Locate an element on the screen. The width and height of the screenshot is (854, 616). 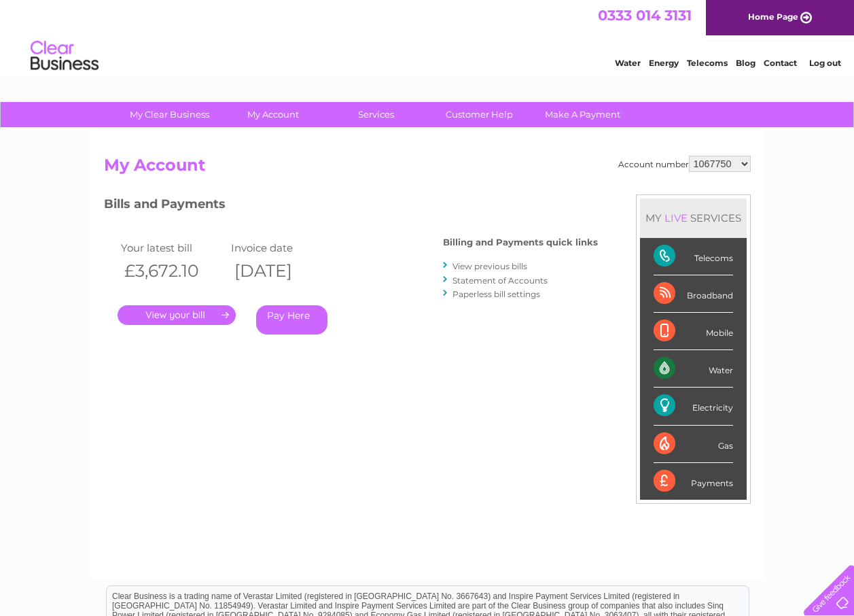
a: Blog is located at coordinates (745, 63).